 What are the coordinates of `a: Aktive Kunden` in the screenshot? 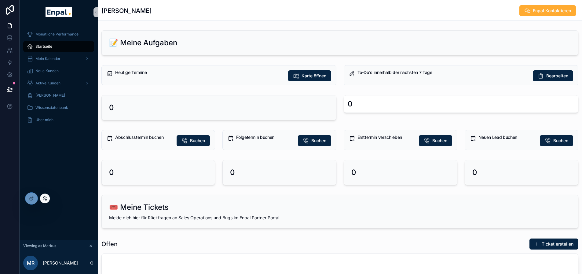 It's located at (59, 83).